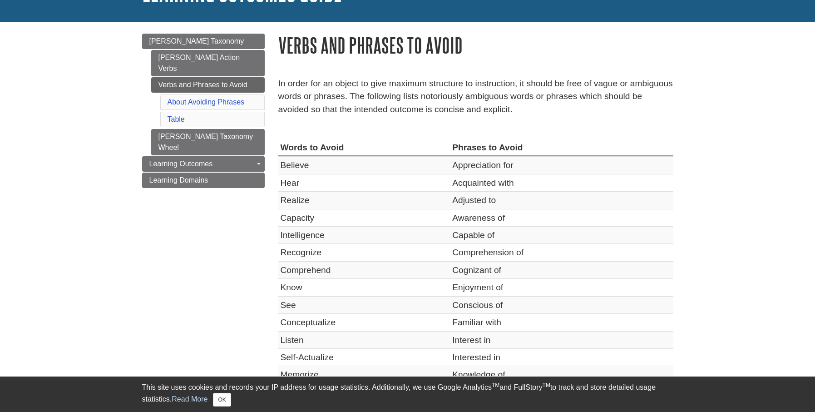 This screenshot has height=412, width=815. I want to click on td: Capable of, so click(561, 235).